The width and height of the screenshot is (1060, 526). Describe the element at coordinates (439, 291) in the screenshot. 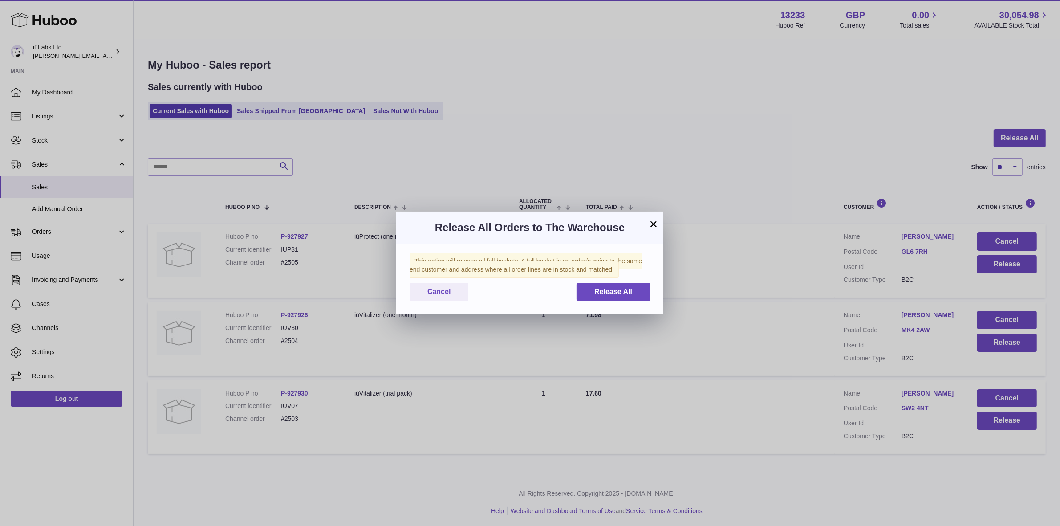

I see `span: Cancel` at that location.